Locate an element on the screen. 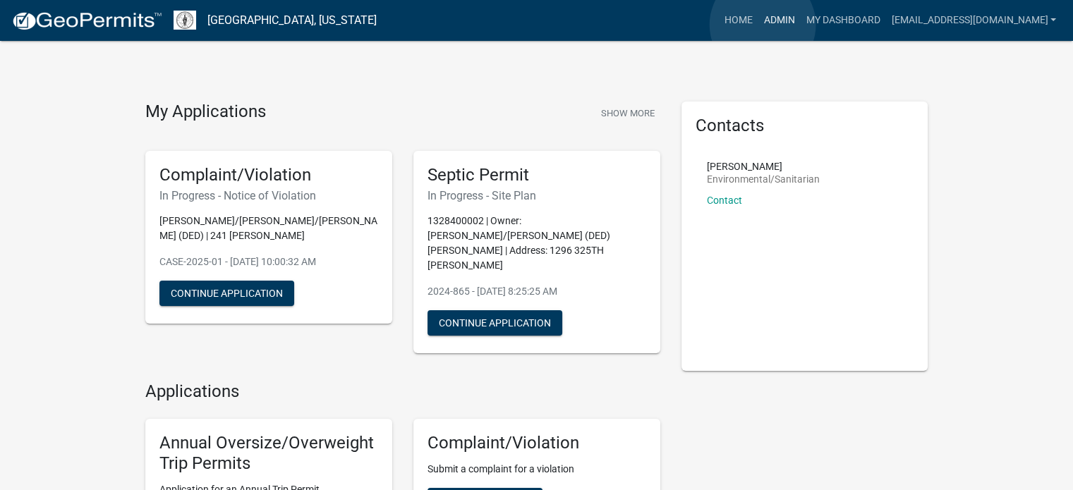 This screenshot has width=1073, height=490. img: Mahaska County, Iowa is located at coordinates (185, 20).